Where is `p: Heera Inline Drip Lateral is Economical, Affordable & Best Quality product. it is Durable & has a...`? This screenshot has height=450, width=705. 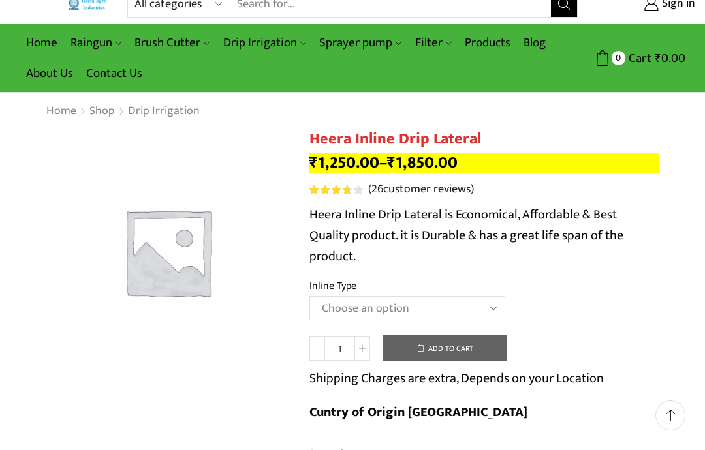 p: Heera Inline Drip Lateral is Economical, Affordable & Best Quality product. it is Durable & has a... is located at coordinates (484, 236).